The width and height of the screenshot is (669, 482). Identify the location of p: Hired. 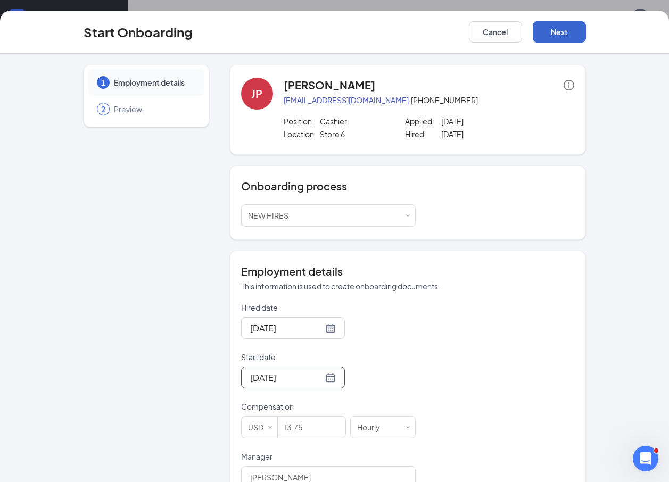
(423, 134).